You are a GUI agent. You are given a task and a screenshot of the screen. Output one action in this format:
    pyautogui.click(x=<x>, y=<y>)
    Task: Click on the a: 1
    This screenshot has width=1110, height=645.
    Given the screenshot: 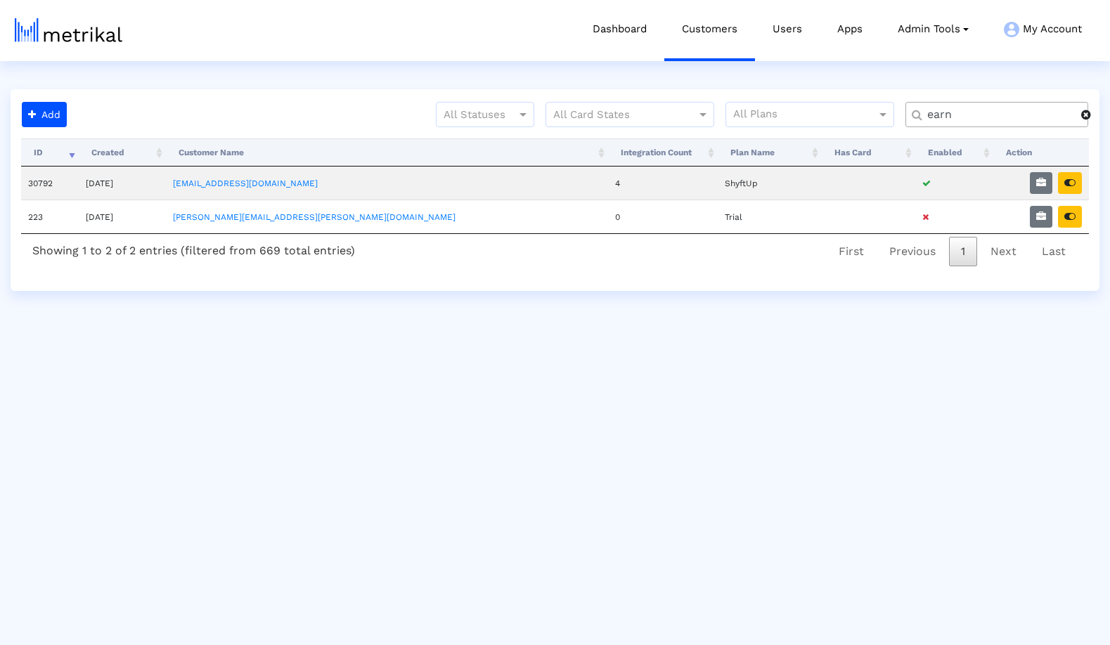 What is the action you would take?
    pyautogui.click(x=963, y=252)
    